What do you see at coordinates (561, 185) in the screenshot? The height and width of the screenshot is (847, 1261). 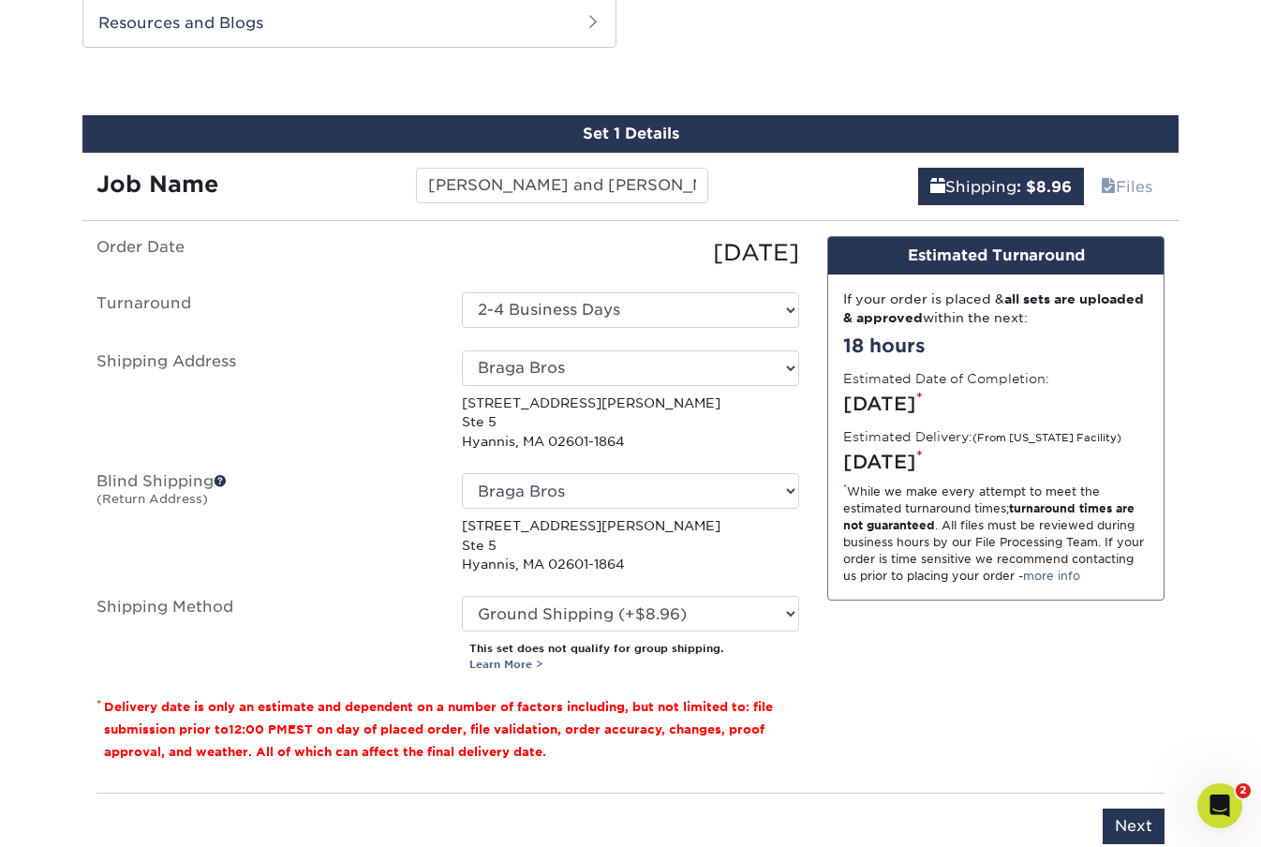 I see `input: Enter a job name` at bounding box center [561, 185].